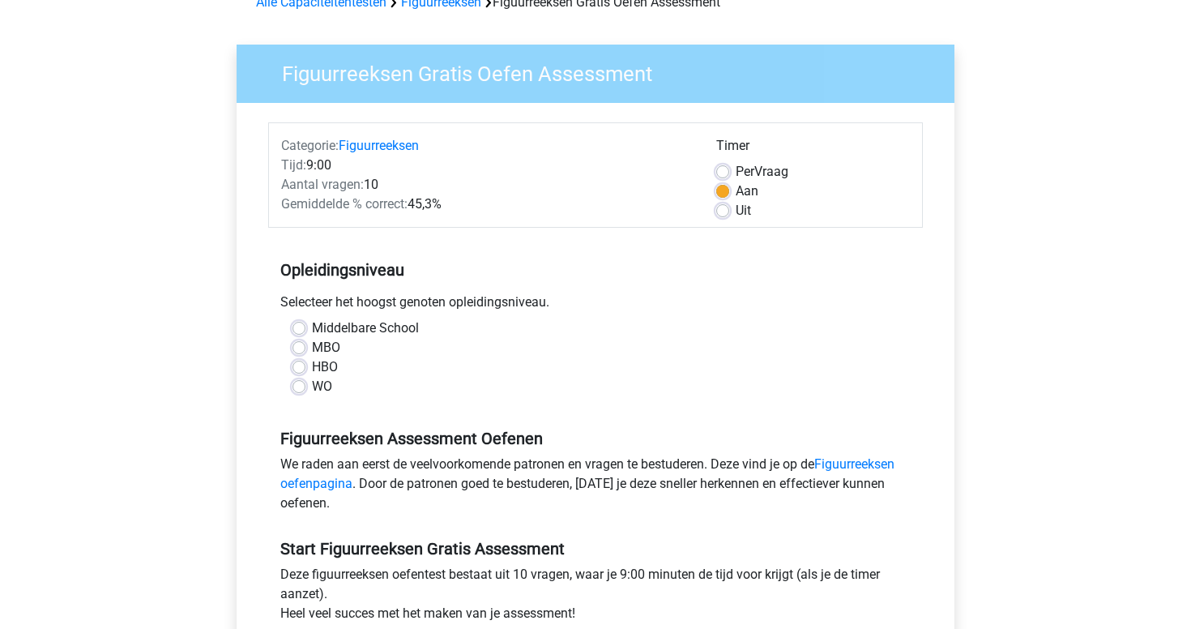  Describe the element at coordinates (293, 164) in the screenshot. I see `span: Tijd:` at that location.